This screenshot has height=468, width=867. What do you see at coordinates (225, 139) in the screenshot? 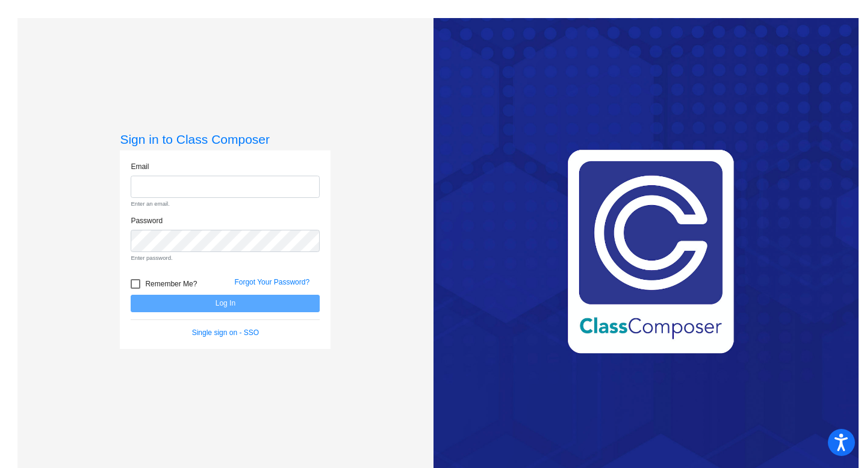
I see `h3: Sign in to Class Composer` at bounding box center [225, 139].